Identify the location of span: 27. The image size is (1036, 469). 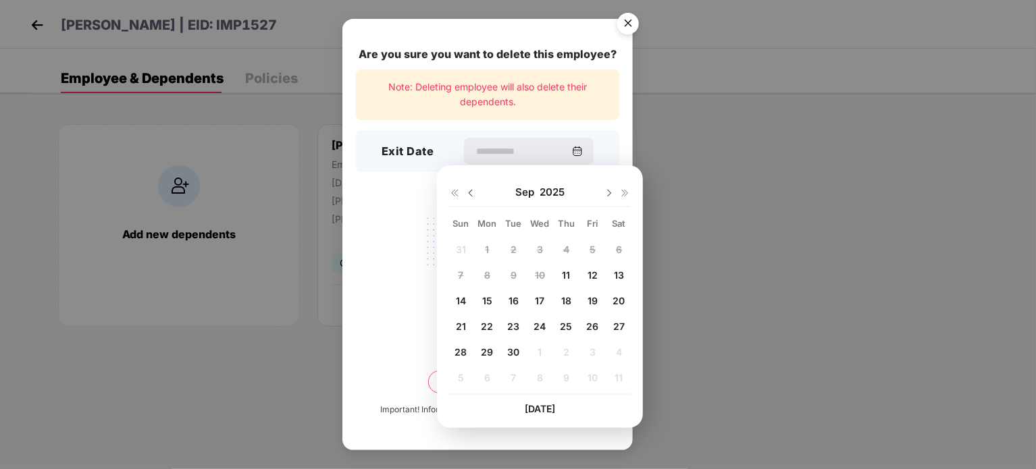
(618, 326).